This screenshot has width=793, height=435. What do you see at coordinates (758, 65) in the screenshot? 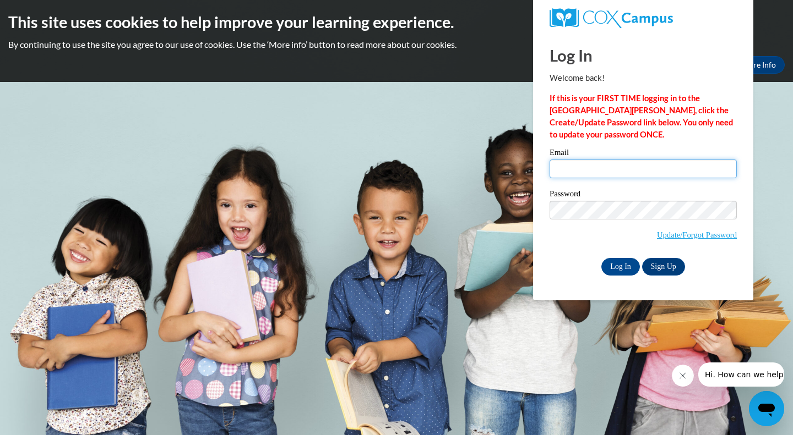
I see `a: More Info` at bounding box center [758, 65].